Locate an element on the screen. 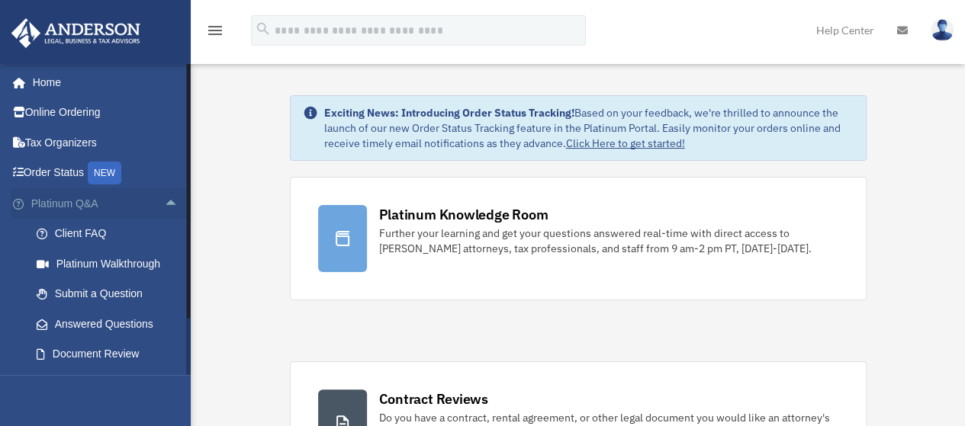  a: Client FAQ is located at coordinates (111, 234).